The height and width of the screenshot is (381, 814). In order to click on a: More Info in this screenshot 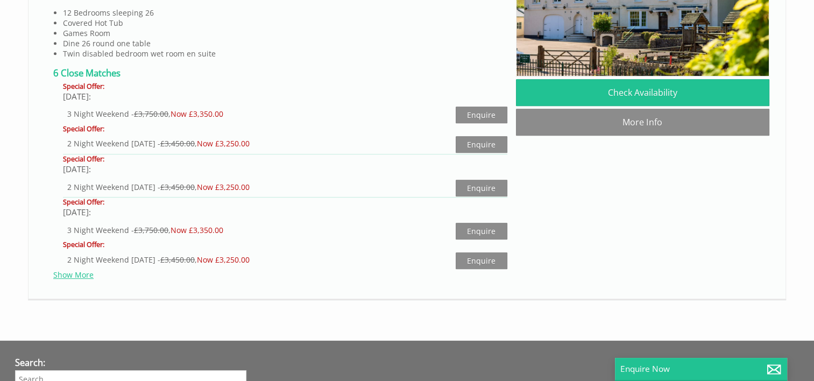, I will do `click(643, 122)`.